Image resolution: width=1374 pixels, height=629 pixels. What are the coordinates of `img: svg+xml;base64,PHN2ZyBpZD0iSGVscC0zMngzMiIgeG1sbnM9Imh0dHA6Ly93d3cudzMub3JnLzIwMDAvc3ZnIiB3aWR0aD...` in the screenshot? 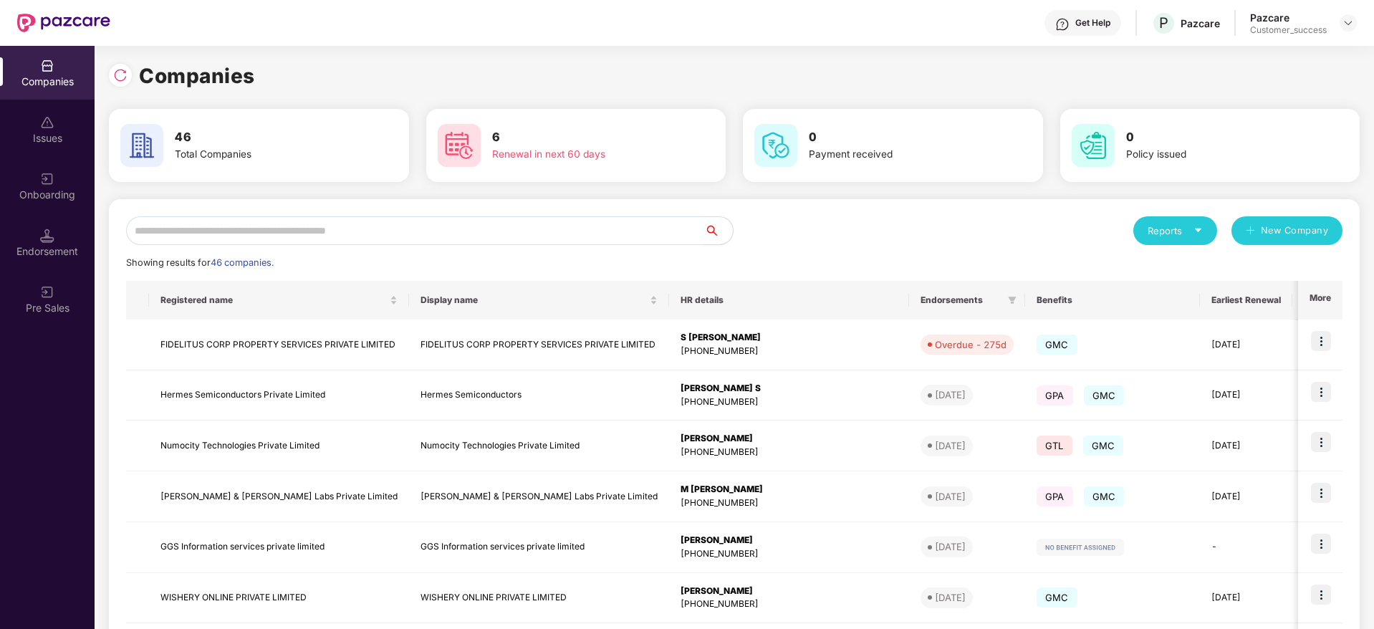 It's located at (1063, 24).